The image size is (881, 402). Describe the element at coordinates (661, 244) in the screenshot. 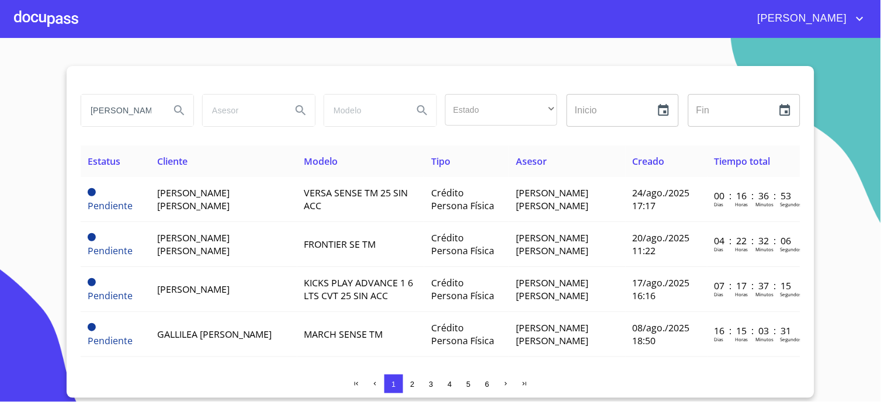

I see `span: 20/ago./2025 11:22` at that location.